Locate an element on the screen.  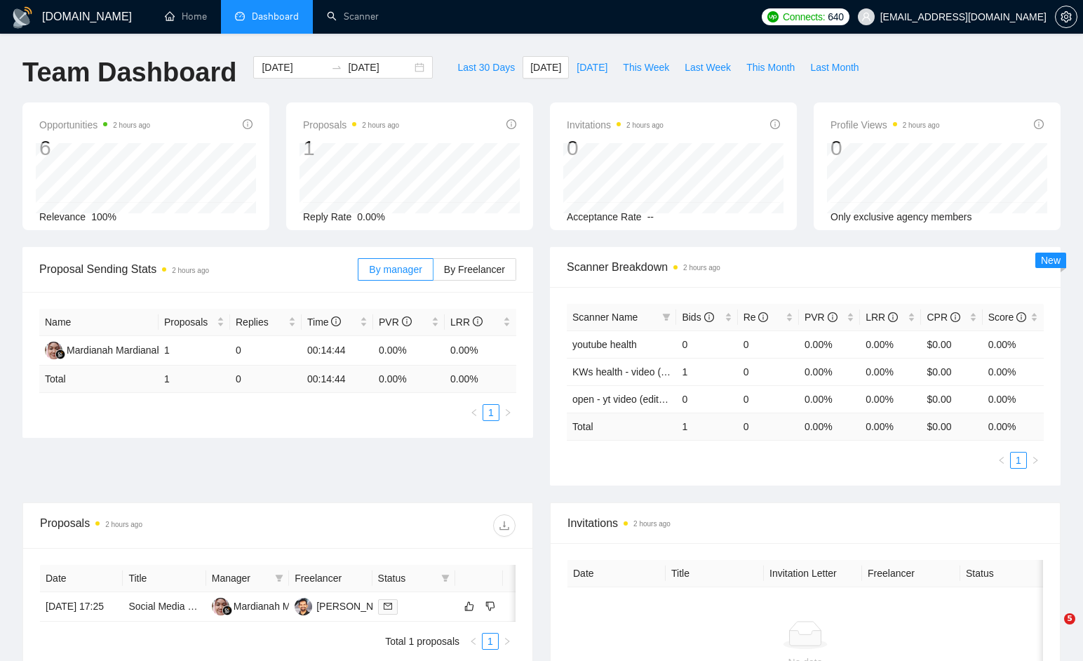
span: LRR is located at coordinates (467, 322).